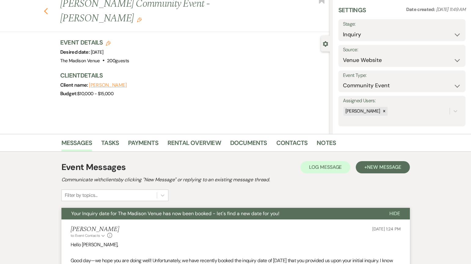  Describe the element at coordinates (194, 145) in the screenshot. I see `a: Rental Overview` at that location.